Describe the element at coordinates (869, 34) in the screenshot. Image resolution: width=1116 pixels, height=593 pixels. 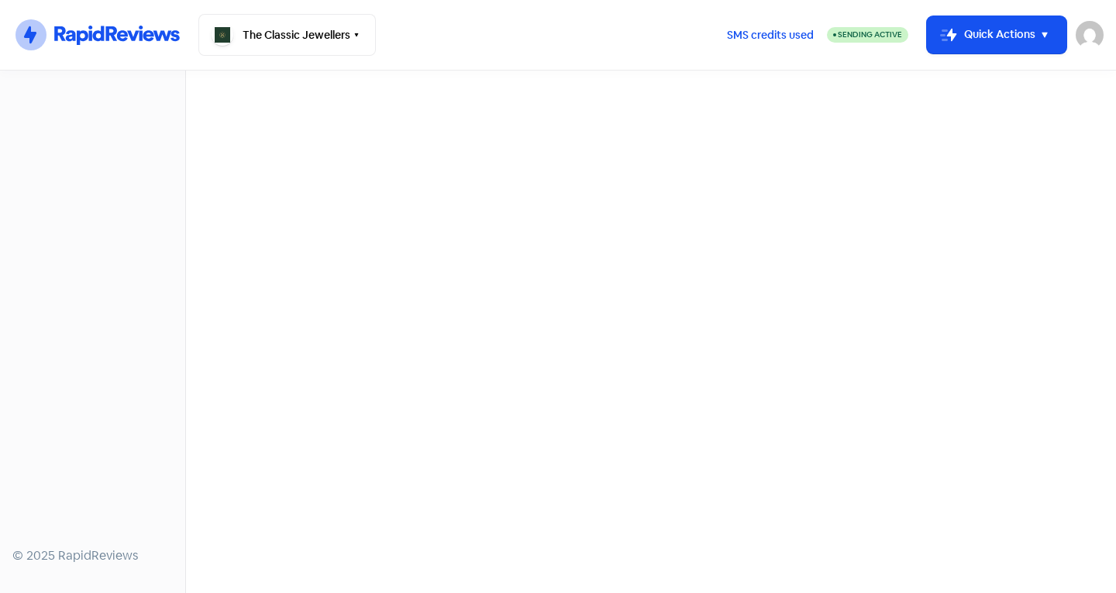
I see `span: Sending Active` at that location.